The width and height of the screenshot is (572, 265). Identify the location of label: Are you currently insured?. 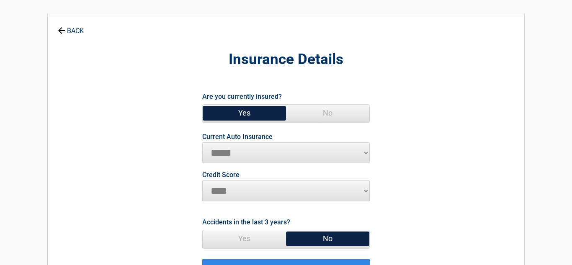
(242, 96).